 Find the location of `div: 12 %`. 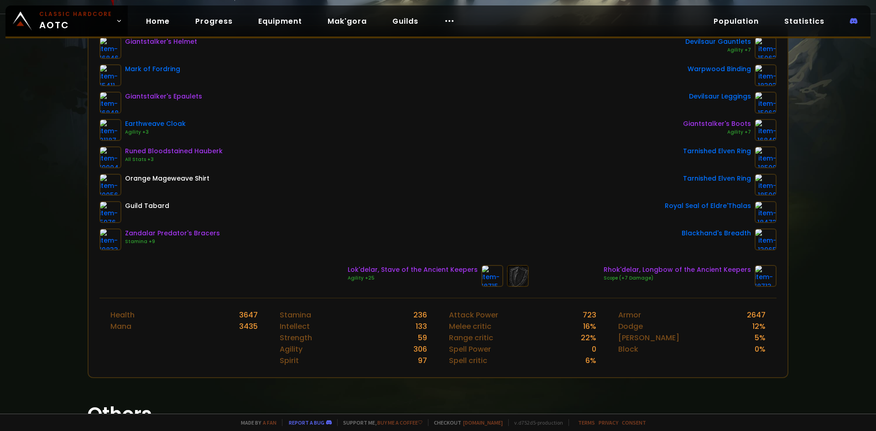

div: 12 % is located at coordinates (759, 326).